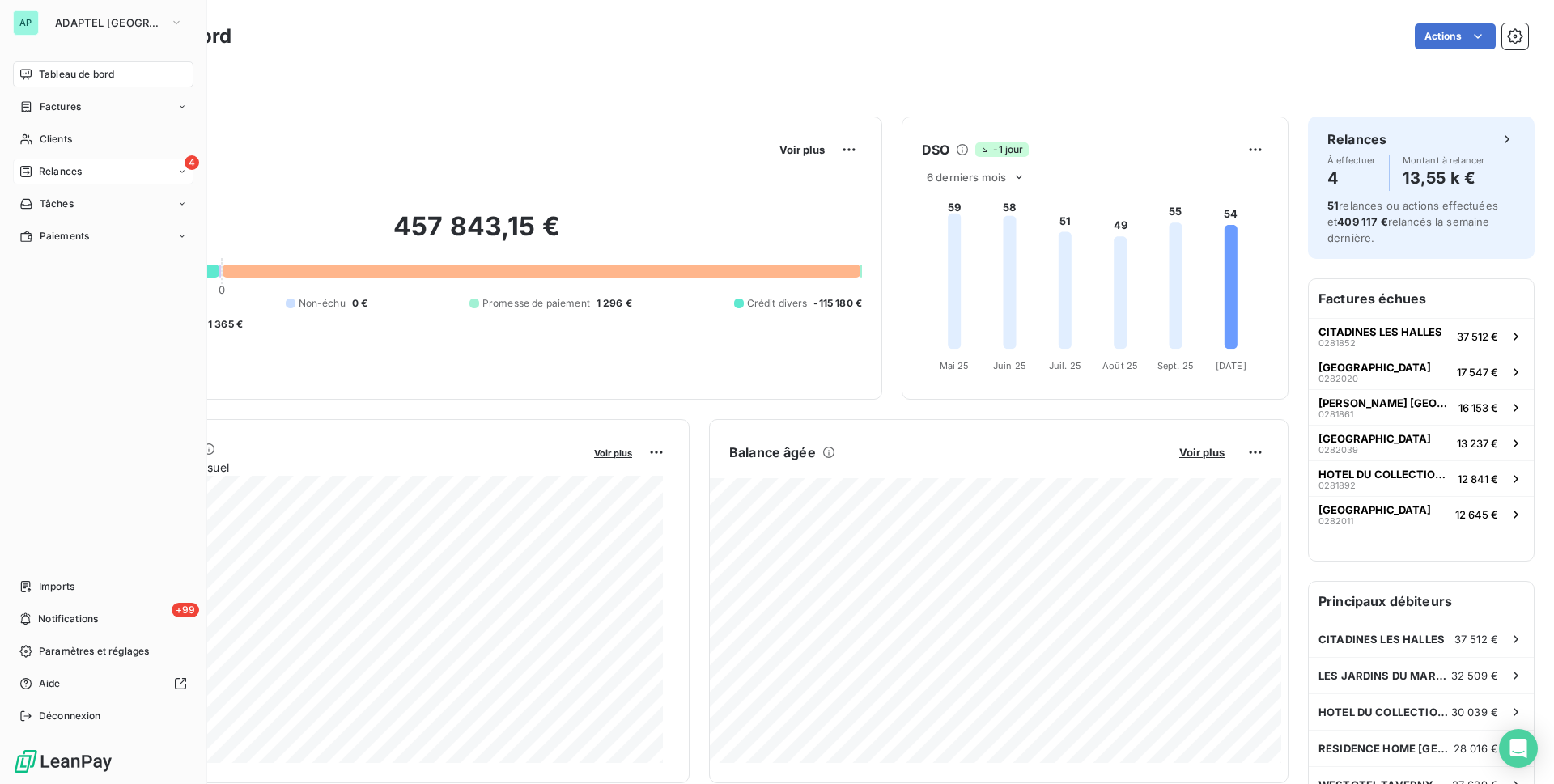 The image size is (1554, 784). What do you see at coordinates (68, 619) in the screenshot?
I see `span: Notifications` at bounding box center [68, 619].